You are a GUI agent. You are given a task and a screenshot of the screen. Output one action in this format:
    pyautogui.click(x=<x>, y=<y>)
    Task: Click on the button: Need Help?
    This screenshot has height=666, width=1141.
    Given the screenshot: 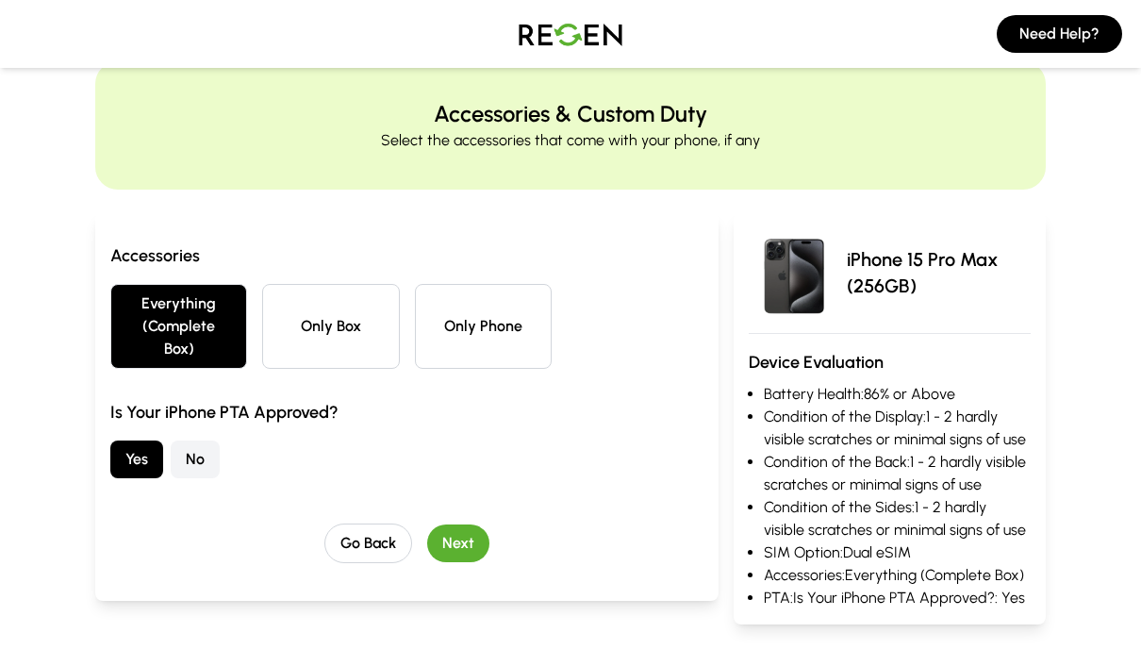 What is the action you would take?
    pyautogui.click(x=1059, y=34)
    